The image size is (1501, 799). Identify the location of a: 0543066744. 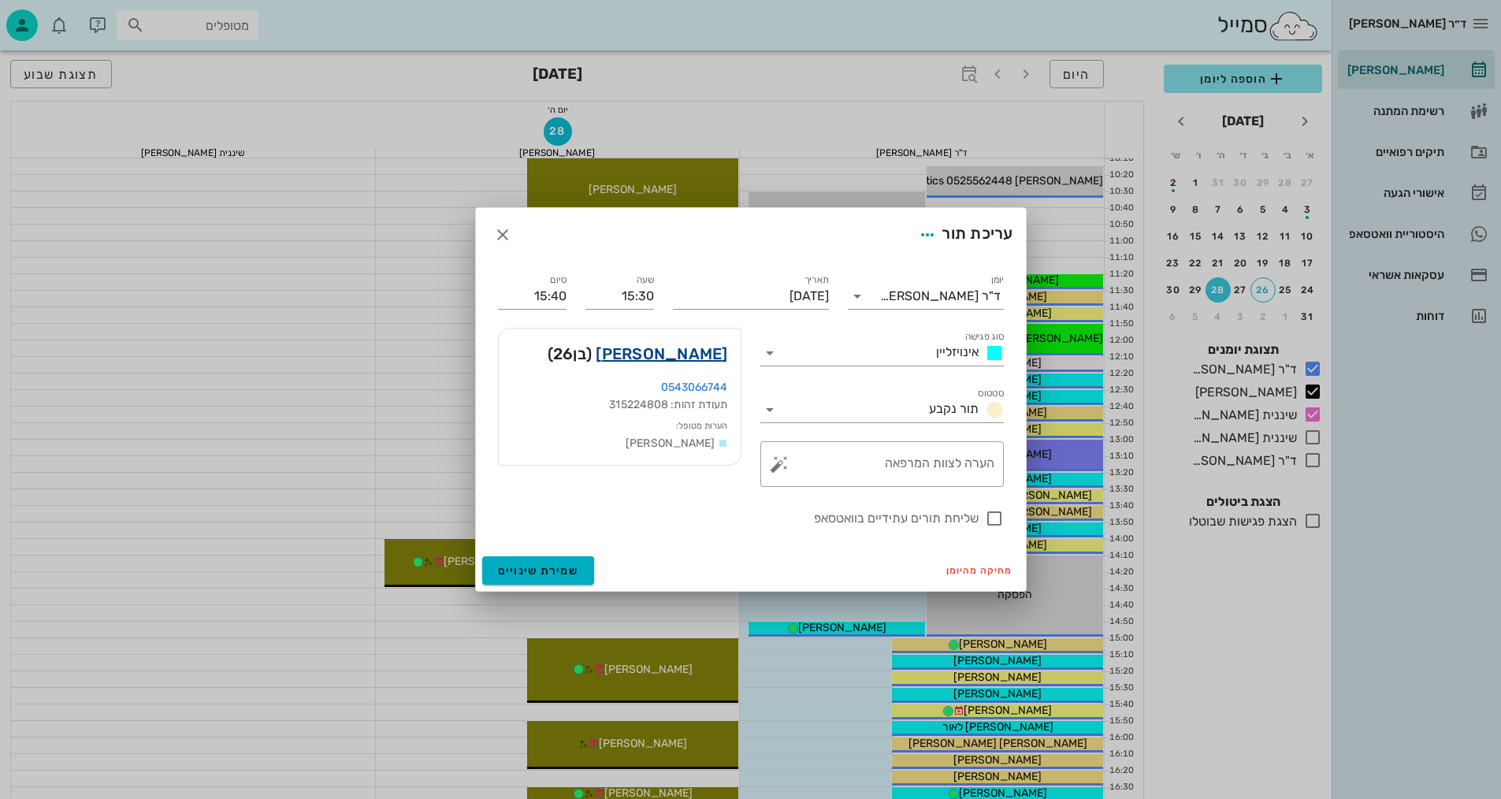
(694, 387).